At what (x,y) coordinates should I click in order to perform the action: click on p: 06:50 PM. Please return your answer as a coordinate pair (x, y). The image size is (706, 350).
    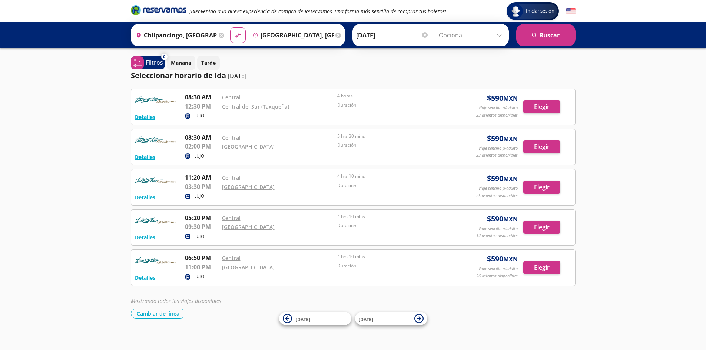
    Looking at the image, I should click on (202, 258).